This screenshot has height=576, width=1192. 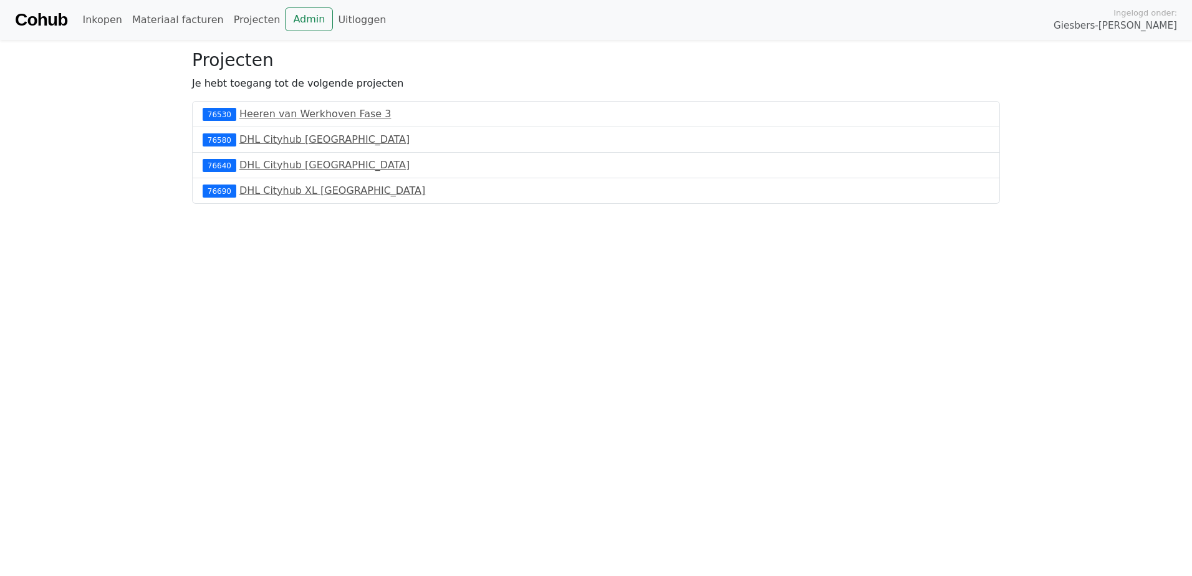 I want to click on a: Projecten, so click(x=257, y=20).